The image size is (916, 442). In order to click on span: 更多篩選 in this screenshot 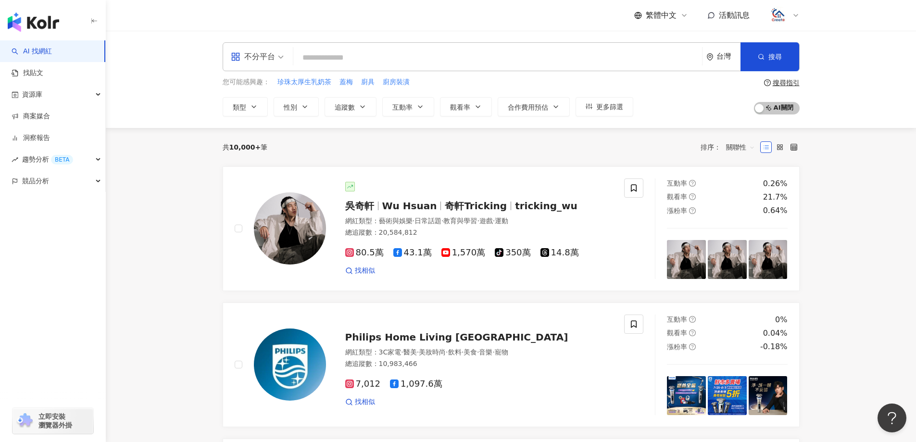, I will do `click(610, 107)`.